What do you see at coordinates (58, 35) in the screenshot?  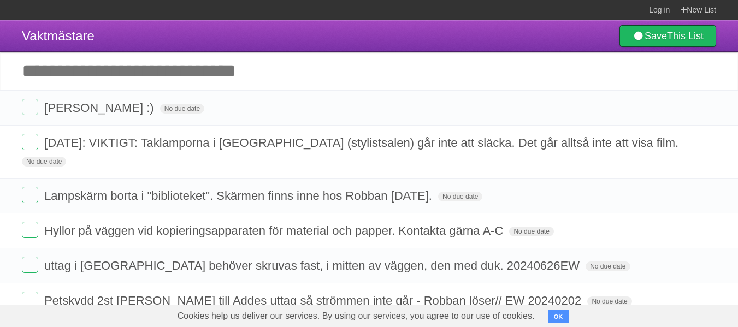 I see `span: Vaktmästare` at bounding box center [58, 35].